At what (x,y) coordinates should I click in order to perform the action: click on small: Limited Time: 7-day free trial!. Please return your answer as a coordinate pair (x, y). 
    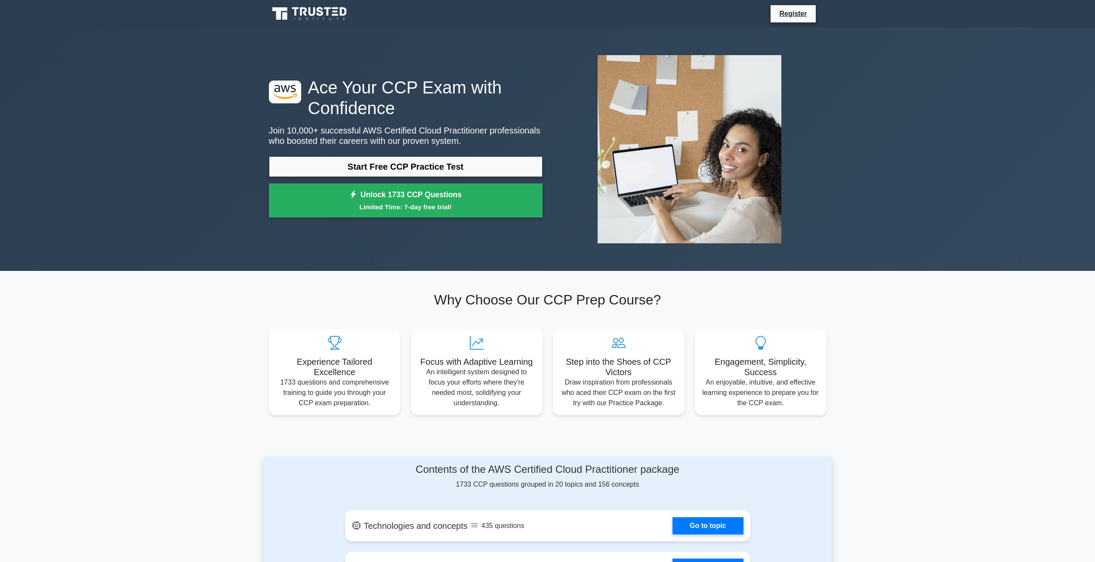
    Looking at the image, I should click on (406, 207).